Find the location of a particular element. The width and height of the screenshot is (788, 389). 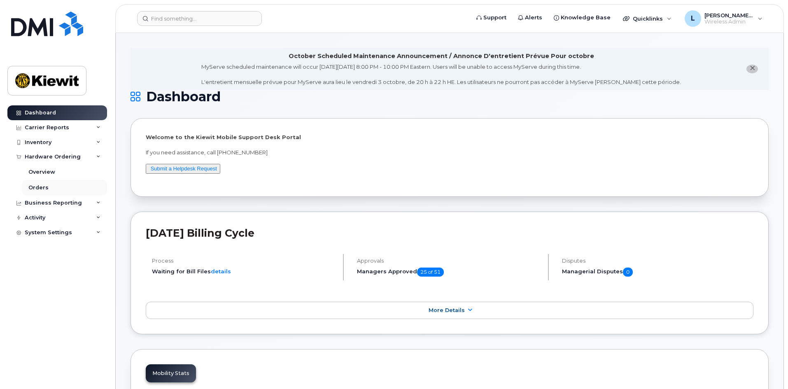

a: details is located at coordinates (221, 271).